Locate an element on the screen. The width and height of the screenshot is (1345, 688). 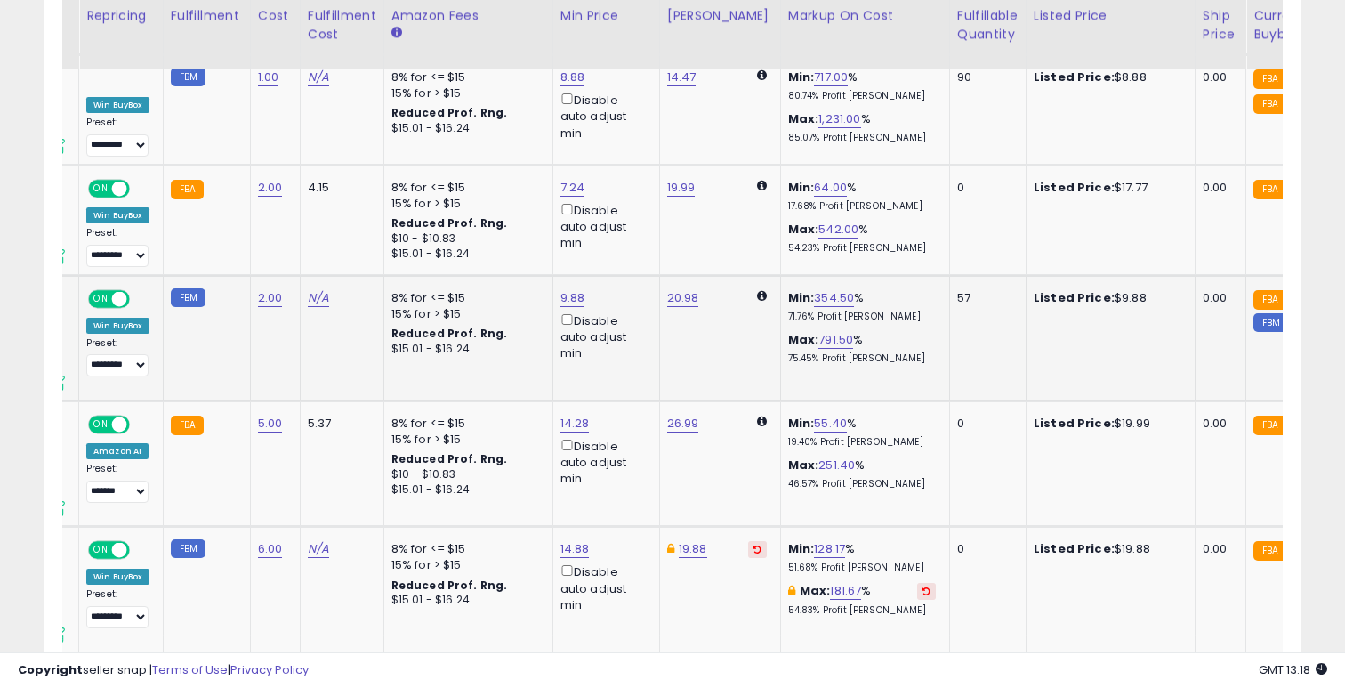
div: Repricing is located at coordinates (121, 15).